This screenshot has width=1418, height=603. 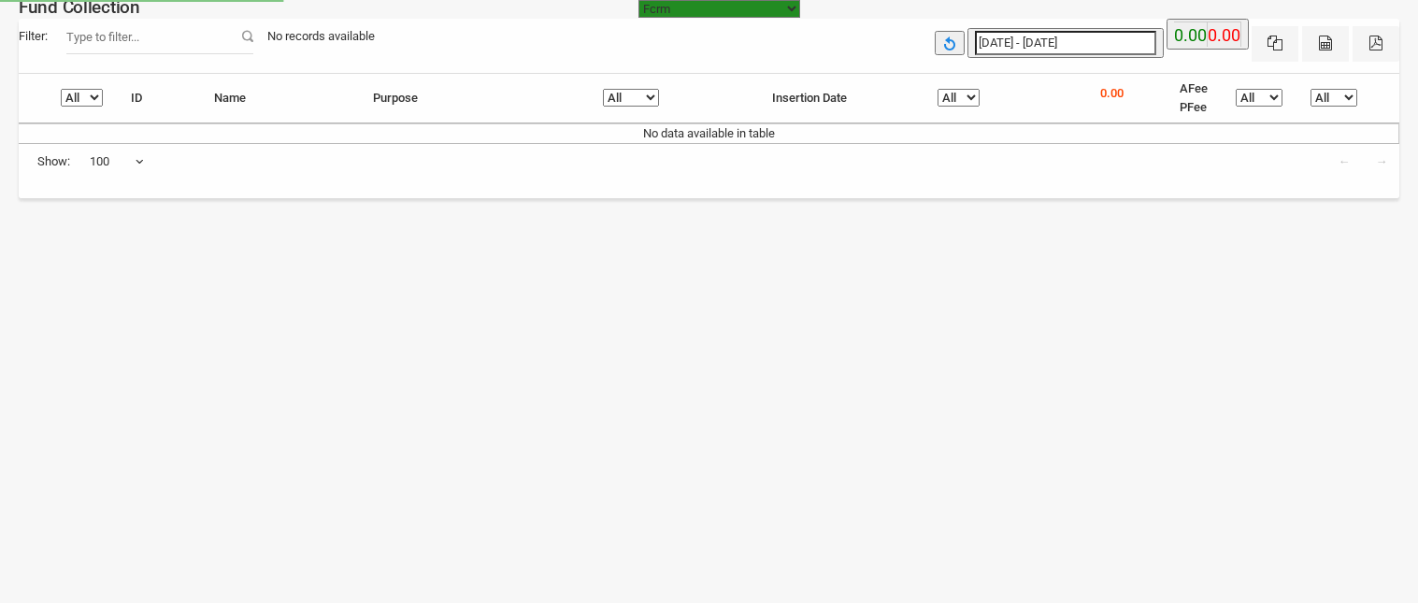 I want to click on p: 0.00, so click(x=1111, y=93).